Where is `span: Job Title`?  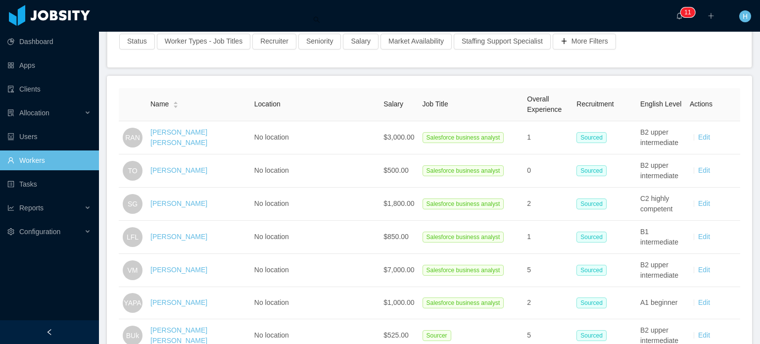
span: Job Title is located at coordinates (435, 104).